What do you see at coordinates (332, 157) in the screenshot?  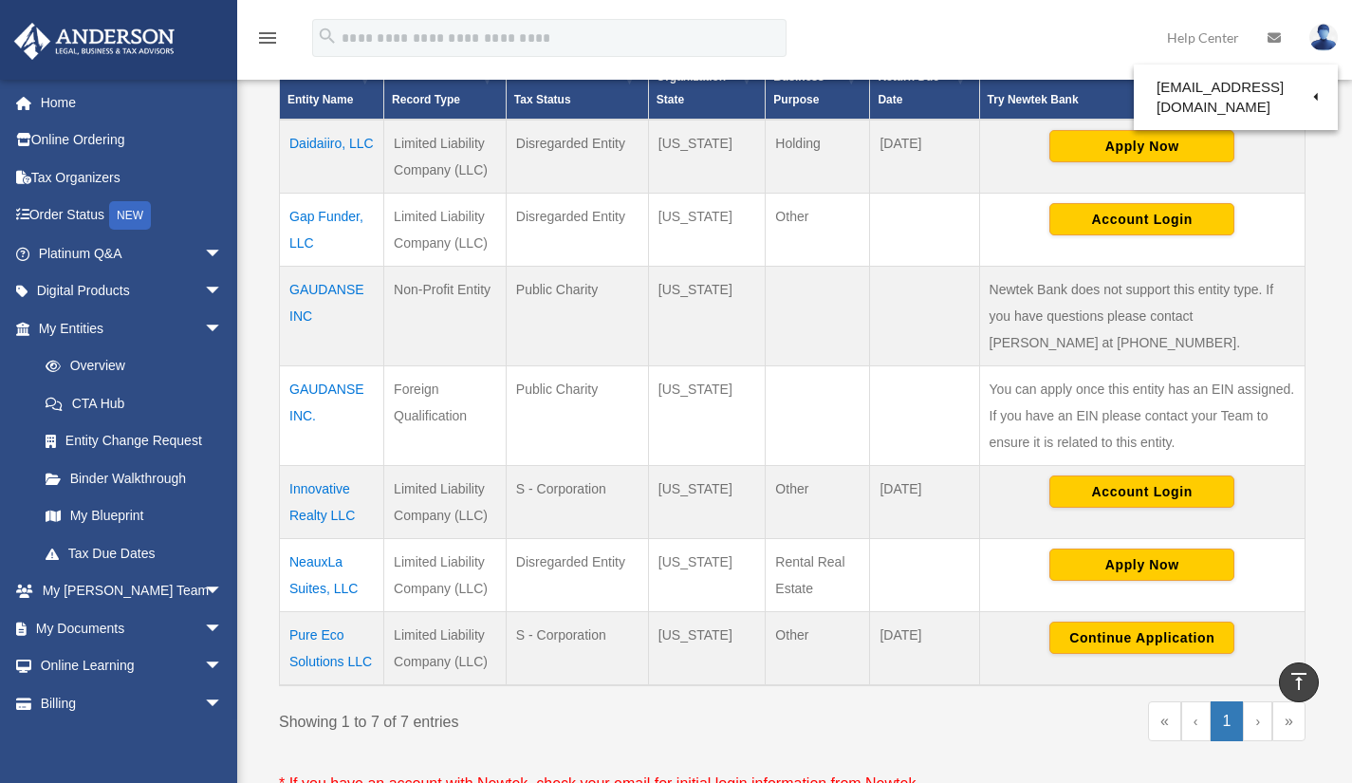 I see `td: Daidaiiro, LLC` at bounding box center [332, 157].